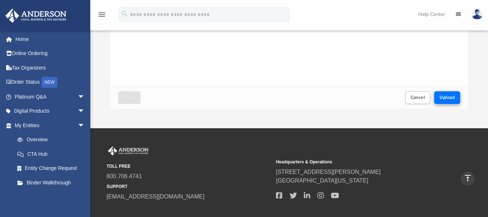 The width and height of the screenshot is (488, 217). I want to click on img: User Pic, so click(478, 14).